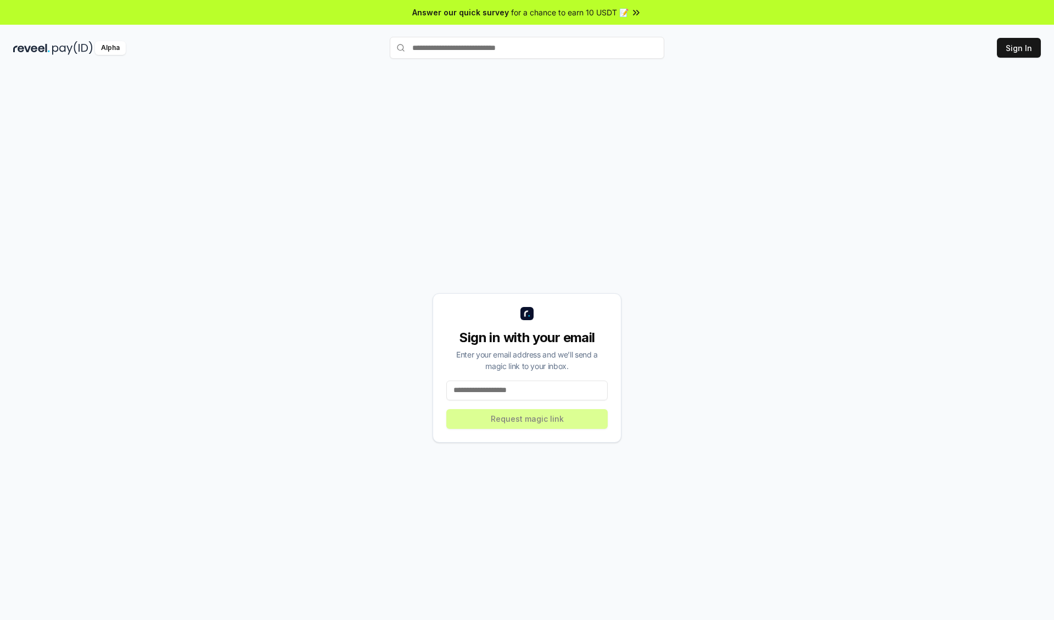 Image resolution: width=1054 pixels, height=620 pixels. Describe the element at coordinates (527, 313) in the screenshot. I see `img: logo_small` at that location.